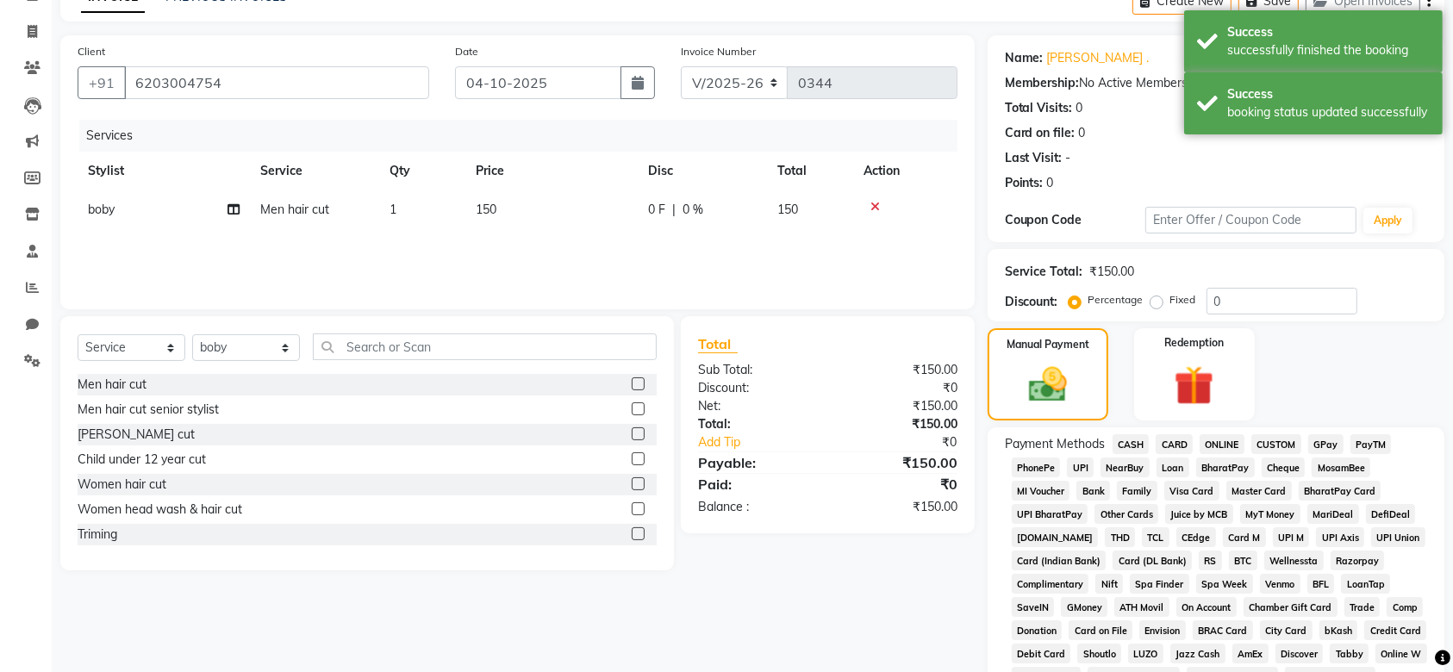 Image resolution: width=1453 pixels, height=672 pixels. I want to click on span: Card (DL Bank), so click(1152, 560).